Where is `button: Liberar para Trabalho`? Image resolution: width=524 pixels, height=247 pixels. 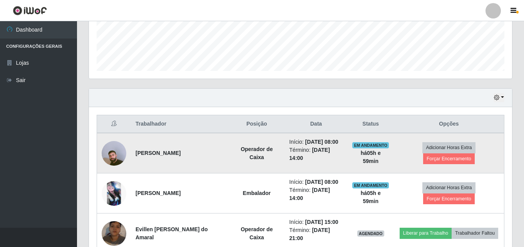
button: Liberar para Trabalho is located at coordinates (426, 233).